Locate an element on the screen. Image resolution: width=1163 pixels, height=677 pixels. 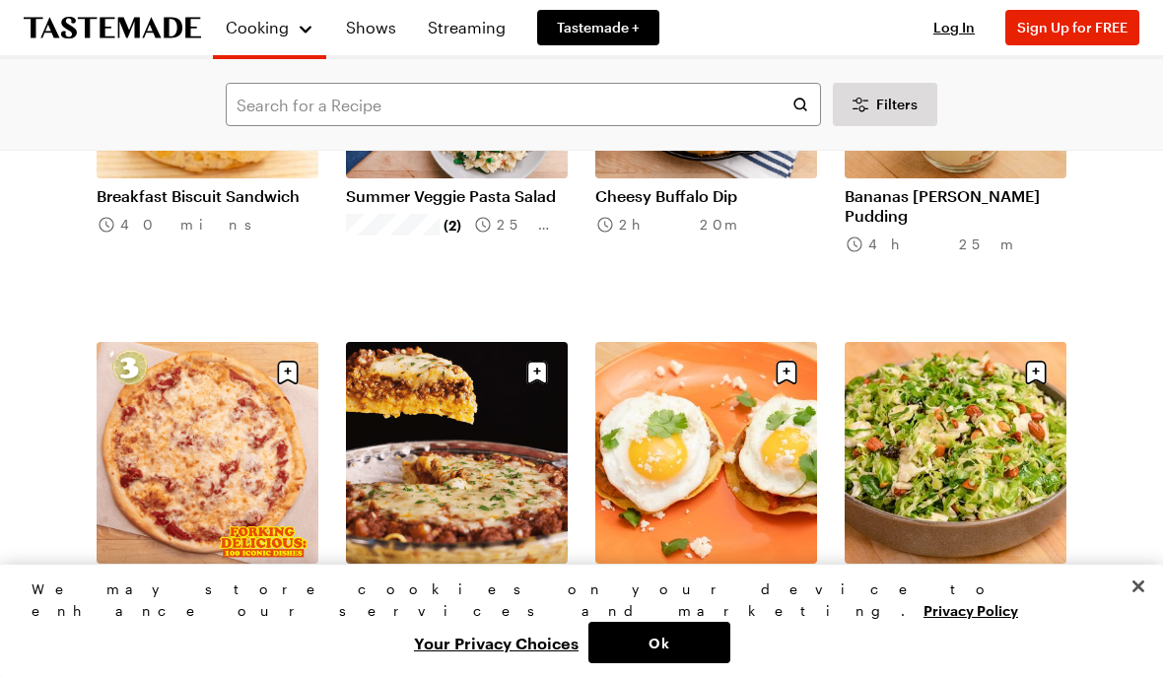
span: Cooking is located at coordinates (257, 27).